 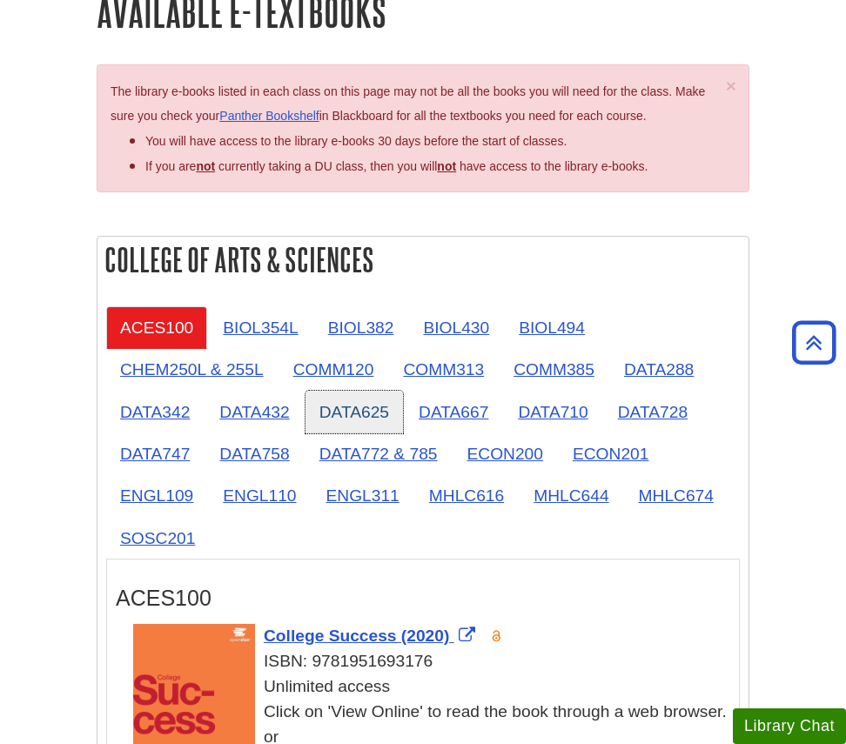 I want to click on a: DATA625, so click(x=354, y=412).